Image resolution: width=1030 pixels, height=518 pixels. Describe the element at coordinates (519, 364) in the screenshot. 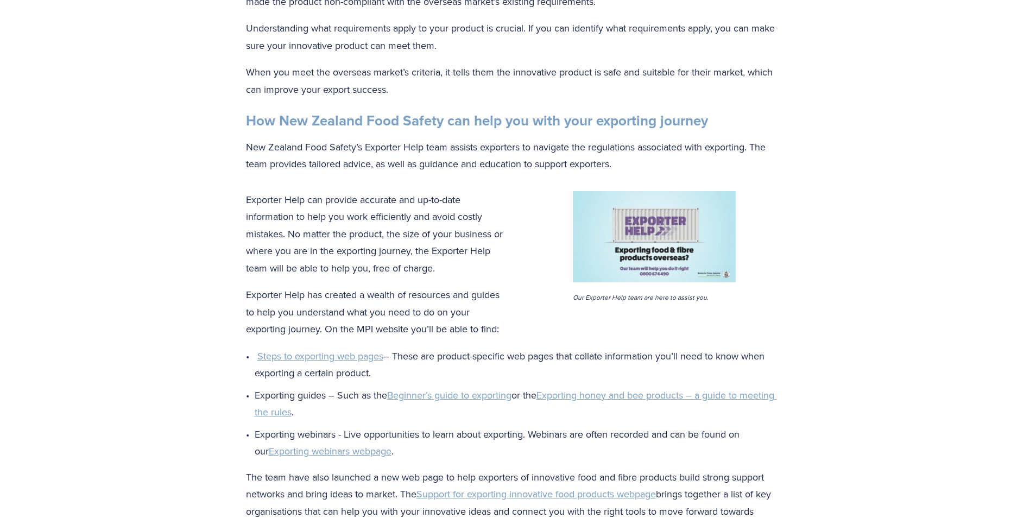

I see `p: – These are product-specific web pages that collate information you’ll need to know when exportin...` at that location.